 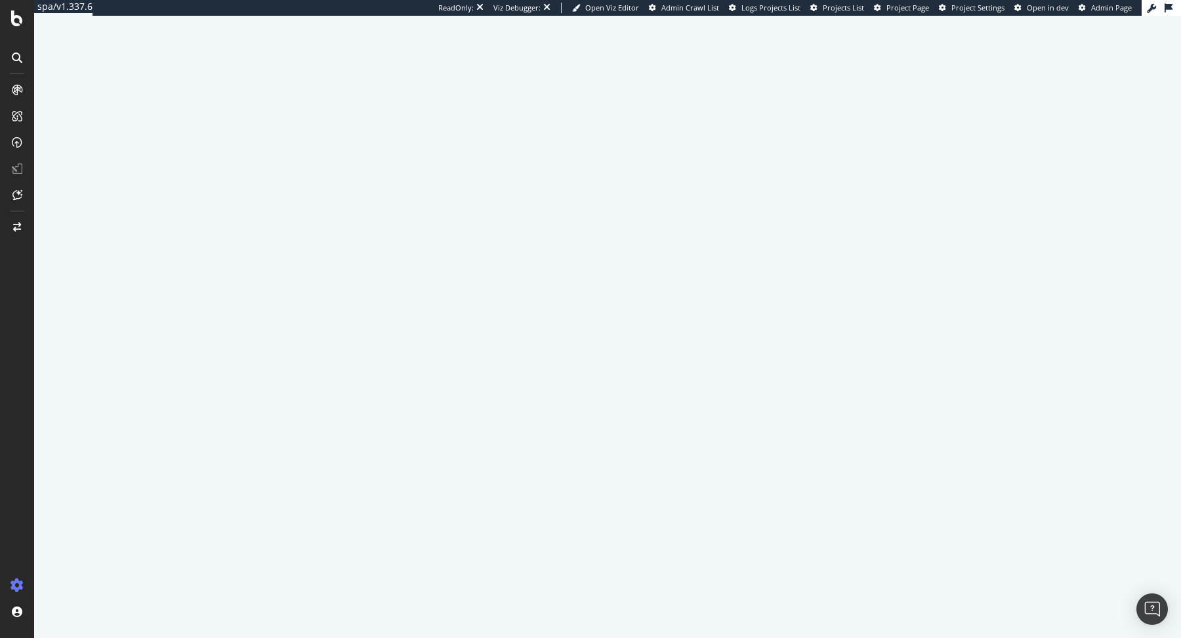 I want to click on span: Project Settings, so click(x=978, y=7).